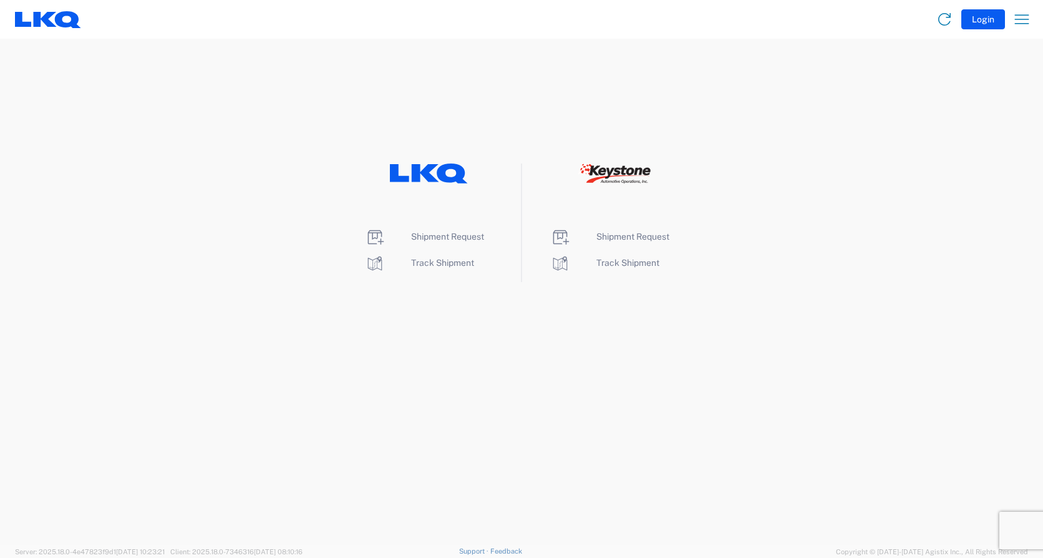 Image resolution: width=1043 pixels, height=558 pixels. What do you see at coordinates (236, 551) in the screenshot?
I see `span: Client: 2025.18.0-7346316` at bounding box center [236, 551].